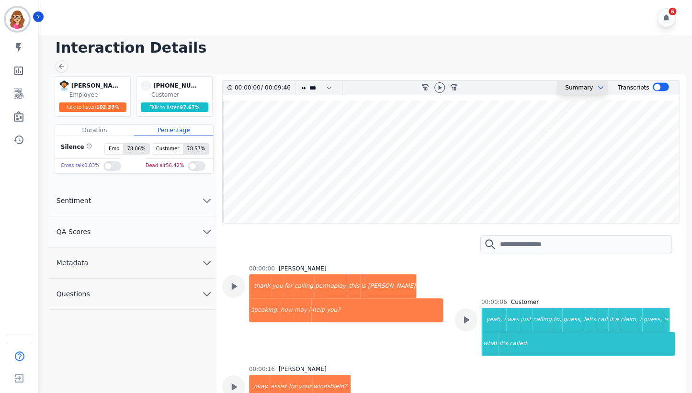 The width and height of the screenshot is (692, 393). I want to click on div: 00:09:46, so click(276, 88).